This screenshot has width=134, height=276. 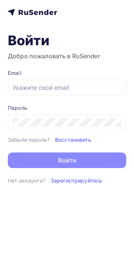 What do you see at coordinates (73, 140) in the screenshot?
I see `a: Восстановить` at bounding box center [73, 140].